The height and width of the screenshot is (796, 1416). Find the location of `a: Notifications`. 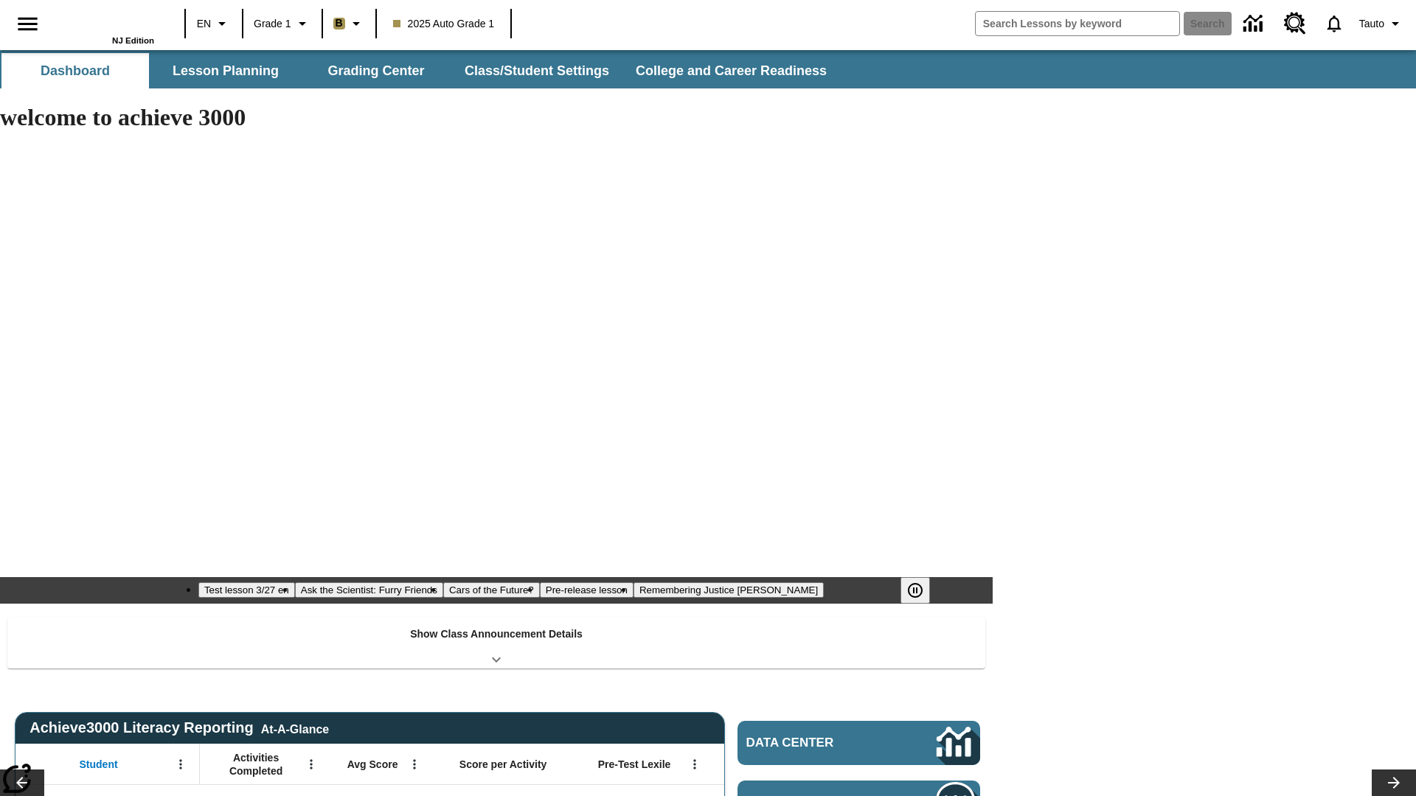

a: Notifications is located at coordinates (1334, 24).